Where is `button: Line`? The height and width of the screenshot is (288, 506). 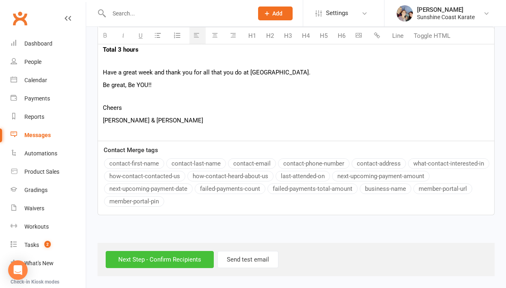
button: Line is located at coordinates (398, 36).